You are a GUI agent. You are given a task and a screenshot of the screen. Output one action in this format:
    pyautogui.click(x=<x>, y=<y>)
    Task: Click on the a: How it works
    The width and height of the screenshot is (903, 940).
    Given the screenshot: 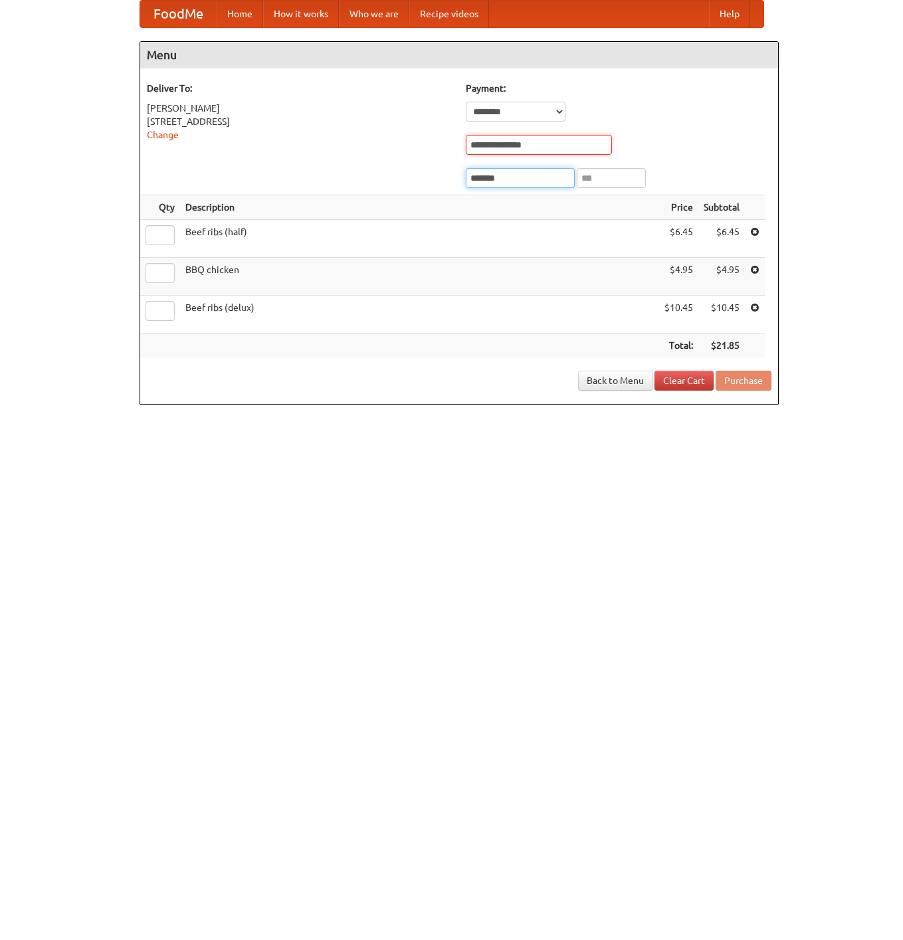 What is the action you would take?
    pyautogui.click(x=301, y=14)
    